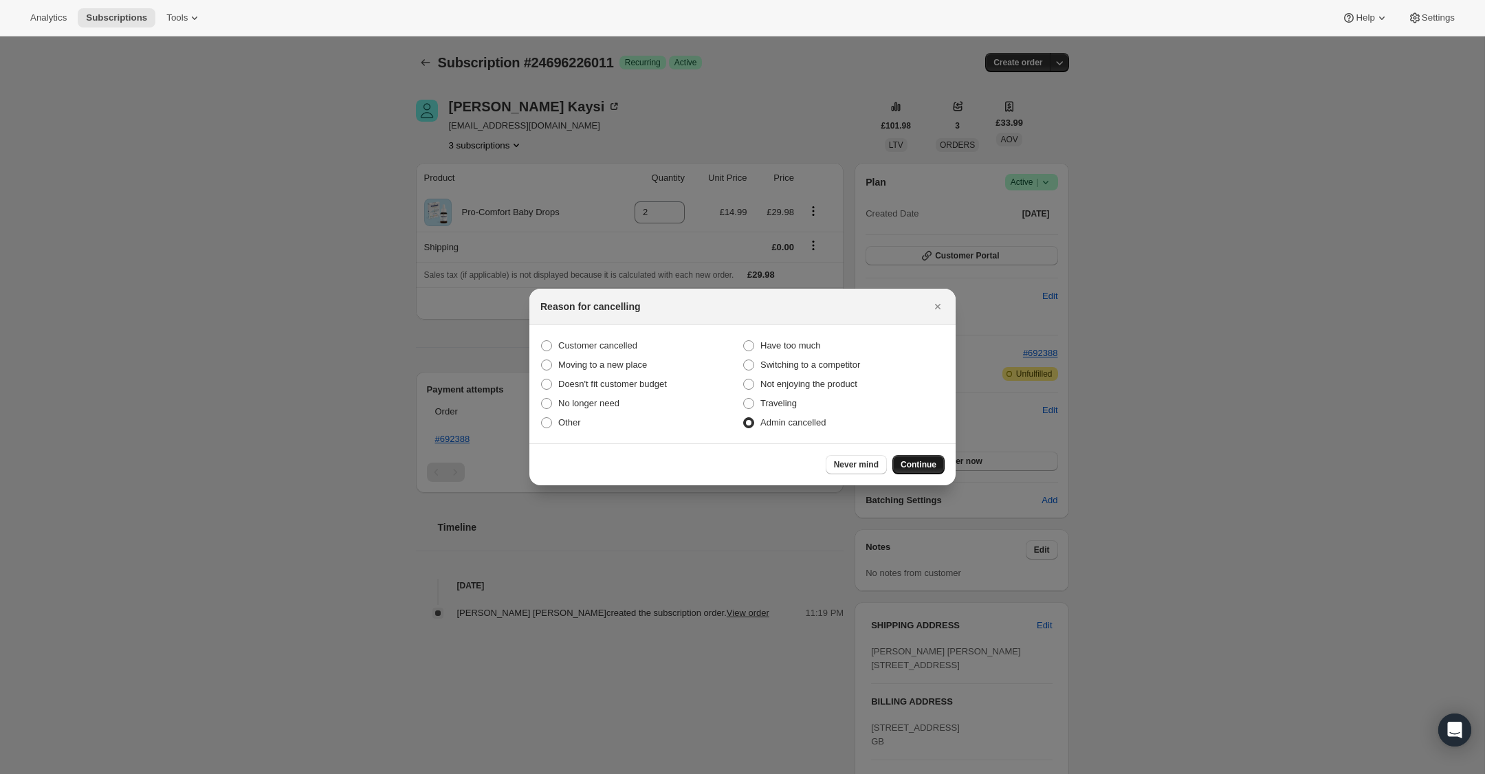  I want to click on span: Doesn't fit customer budget, so click(613, 384).